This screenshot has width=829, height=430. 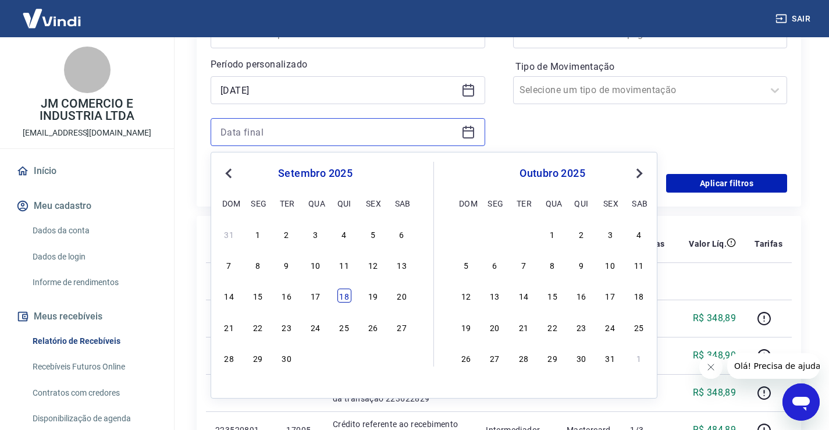 I want to click on a: Início, so click(x=87, y=171).